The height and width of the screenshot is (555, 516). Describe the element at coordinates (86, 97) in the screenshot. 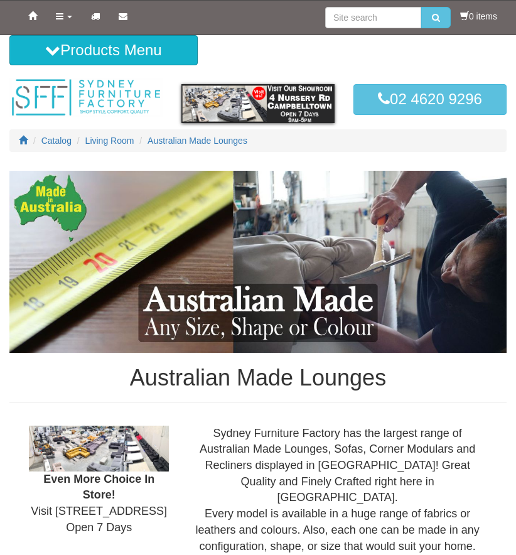

I see `img: Sydney Furniture Factory` at that location.